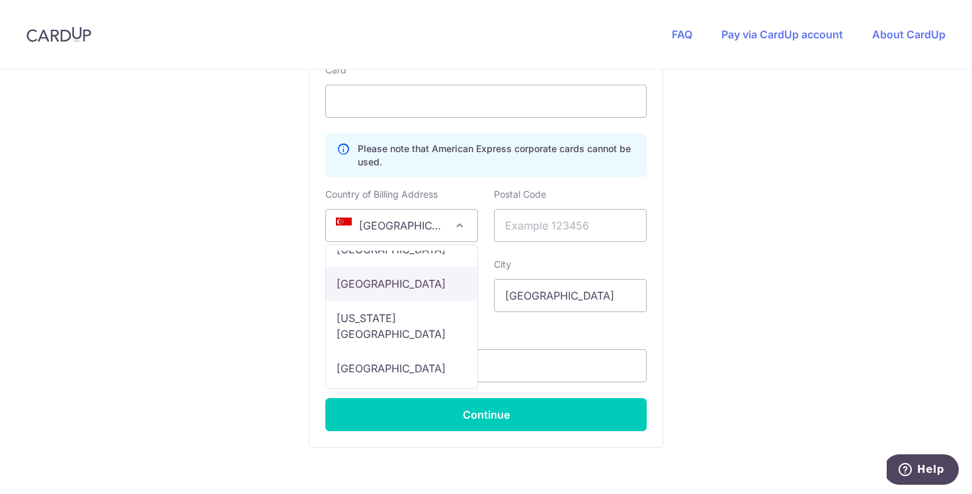 The width and height of the screenshot is (972, 494). Describe the element at coordinates (570, 225) in the screenshot. I see `input: Example 123456` at that location.